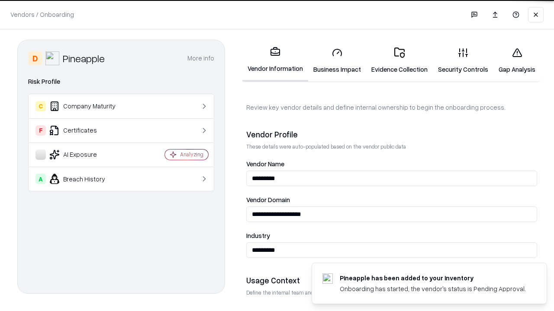 This screenshot has height=311, width=554. I want to click on p: Review key vendor details and define internal ownership to begin the onboarding process., so click(391, 107).